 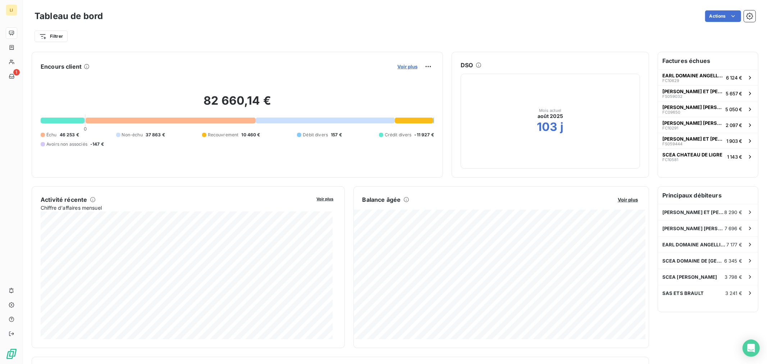 I want to click on h6: Principaux débiteurs, so click(x=708, y=195).